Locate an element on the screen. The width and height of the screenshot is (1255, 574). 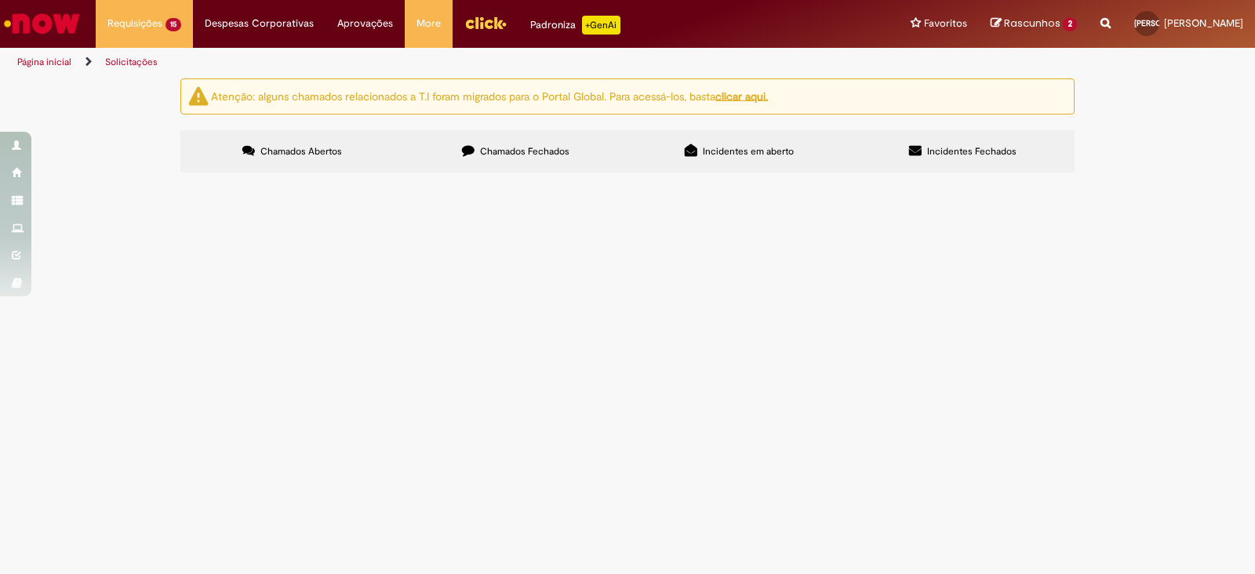
span: Incidentes em aberto is located at coordinates (748, 151).